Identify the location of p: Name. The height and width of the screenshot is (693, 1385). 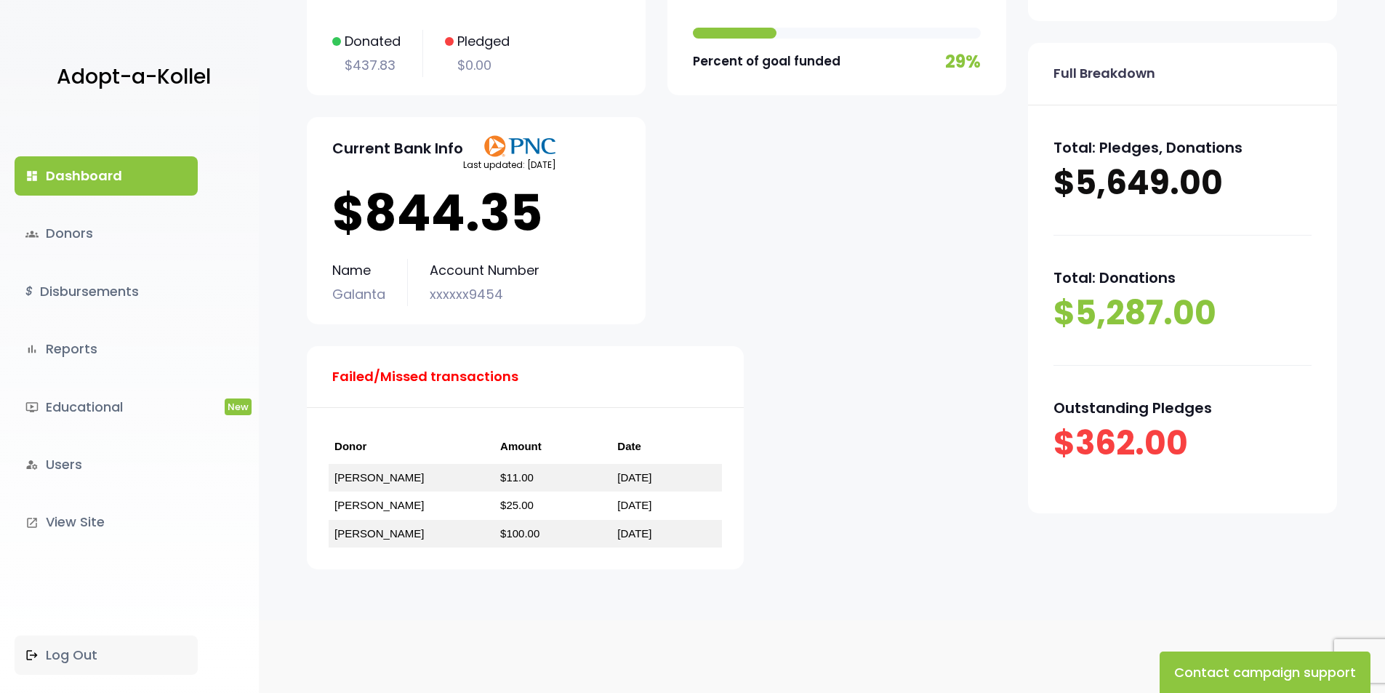
(358, 270).